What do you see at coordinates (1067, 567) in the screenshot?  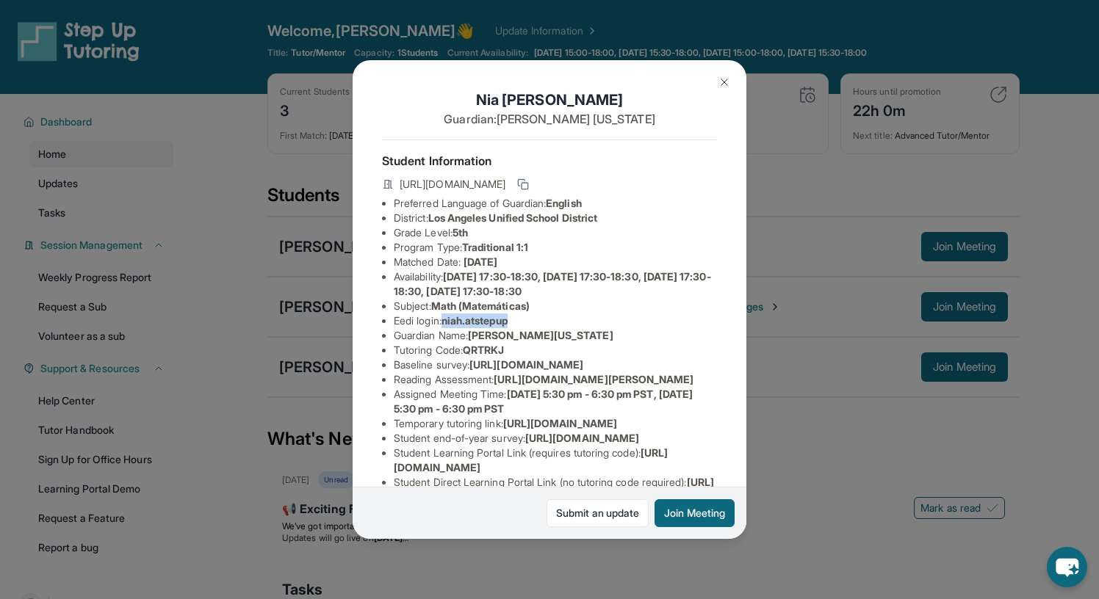 I see `button: chat-button` at bounding box center [1067, 567].